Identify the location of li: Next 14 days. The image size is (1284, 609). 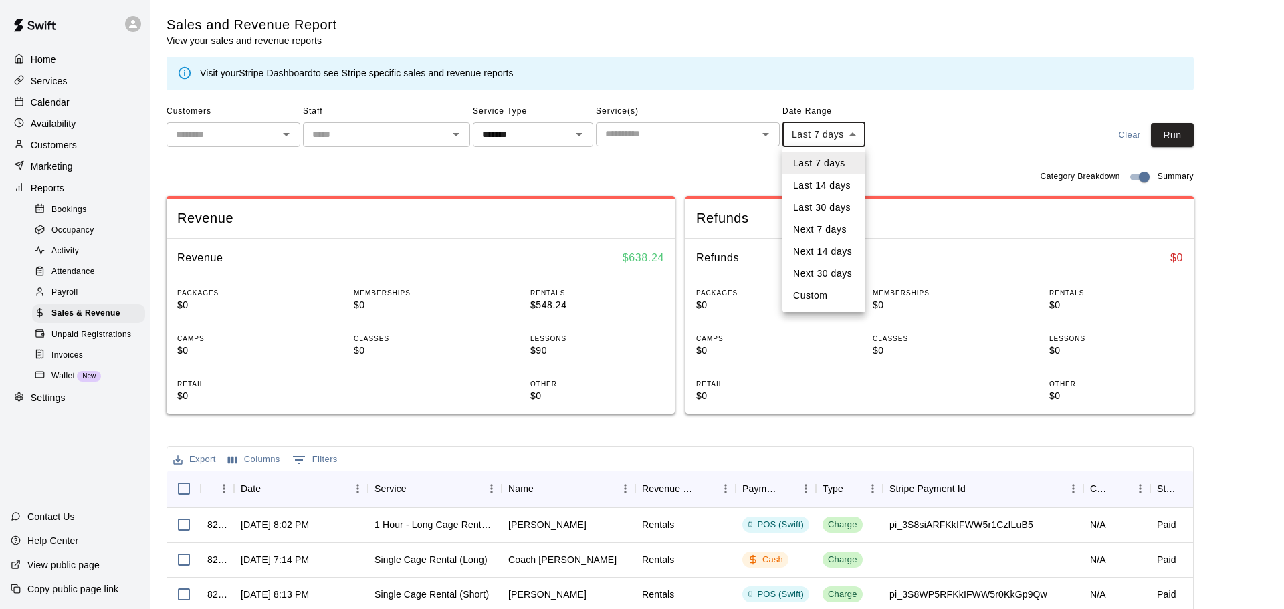
(824, 251).